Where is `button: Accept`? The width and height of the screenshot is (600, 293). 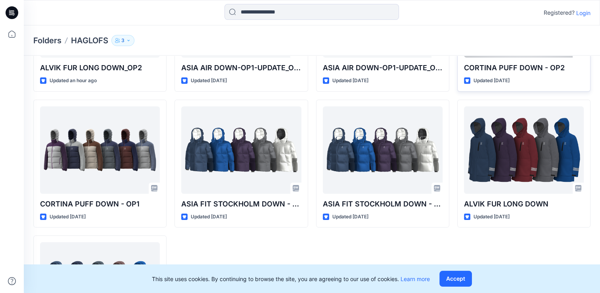
button: Accept is located at coordinates (456, 278).